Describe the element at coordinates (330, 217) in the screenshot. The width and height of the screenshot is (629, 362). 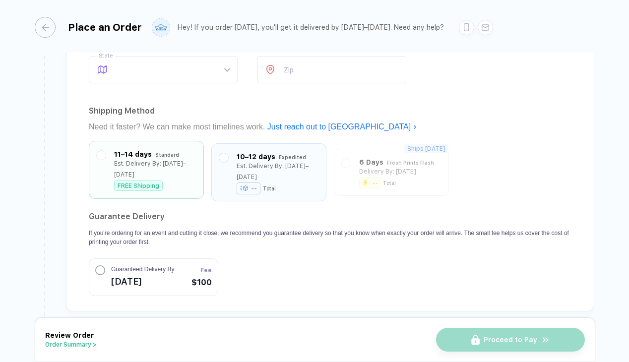
I see `h2: Guarantee Delivery` at that location.